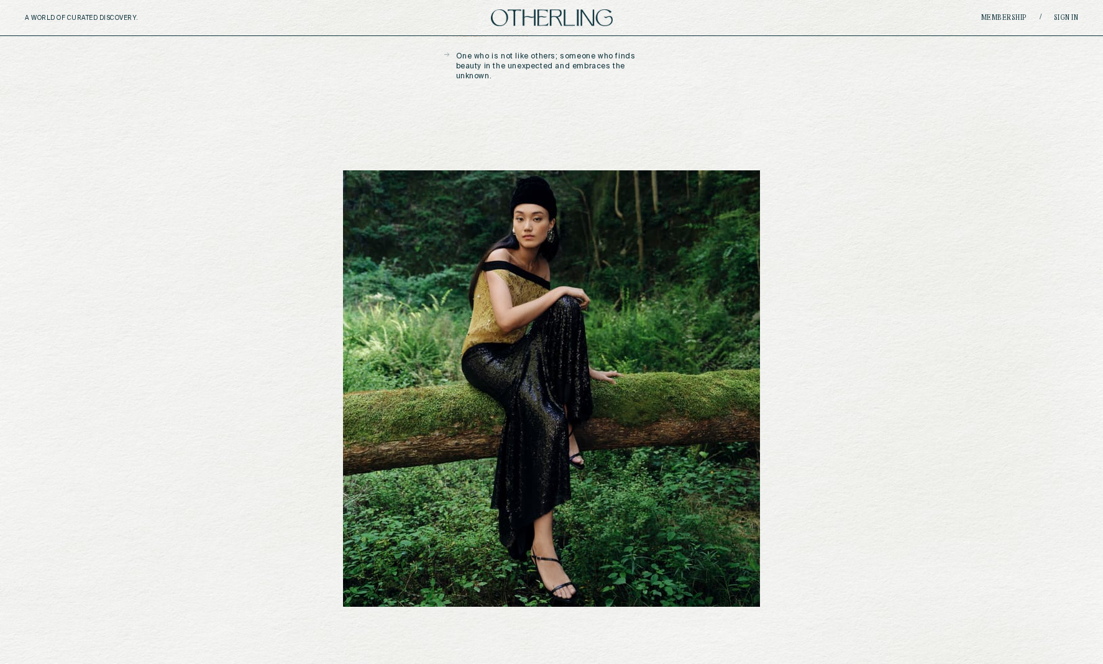  I want to click on img: logo, so click(552, 17).